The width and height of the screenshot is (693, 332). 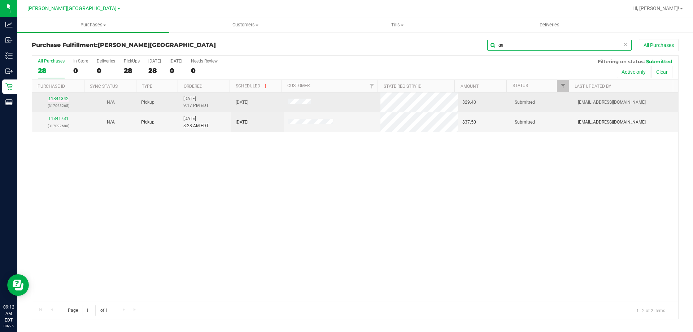 What do you see at coordinates (470, 86) in the screenshot?
I see `a: Amount` at bounding box center [470, 86].